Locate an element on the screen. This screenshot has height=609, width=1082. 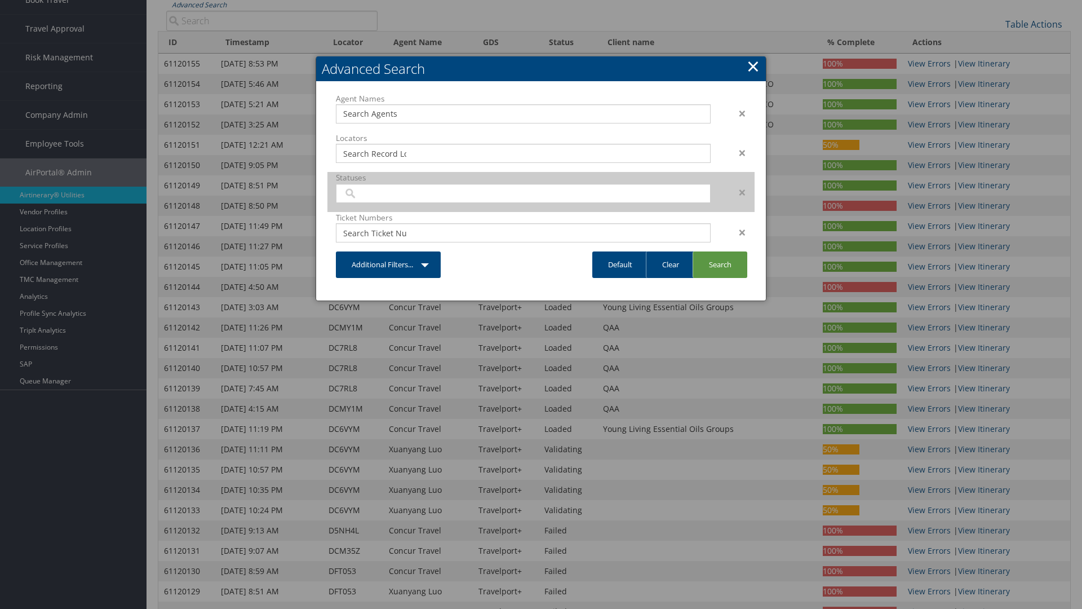
a: Default is located at coordinates (620, 264).